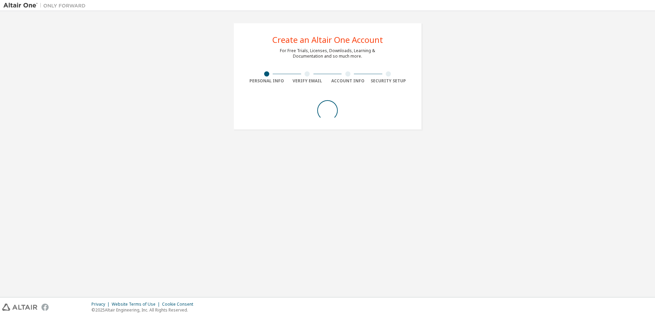 The width and height of the screenshot is (655, 317). What do you see at coordinates (101, 304) in the screenshot?
I see `div: Privacy` at bounding box center [101, 304].